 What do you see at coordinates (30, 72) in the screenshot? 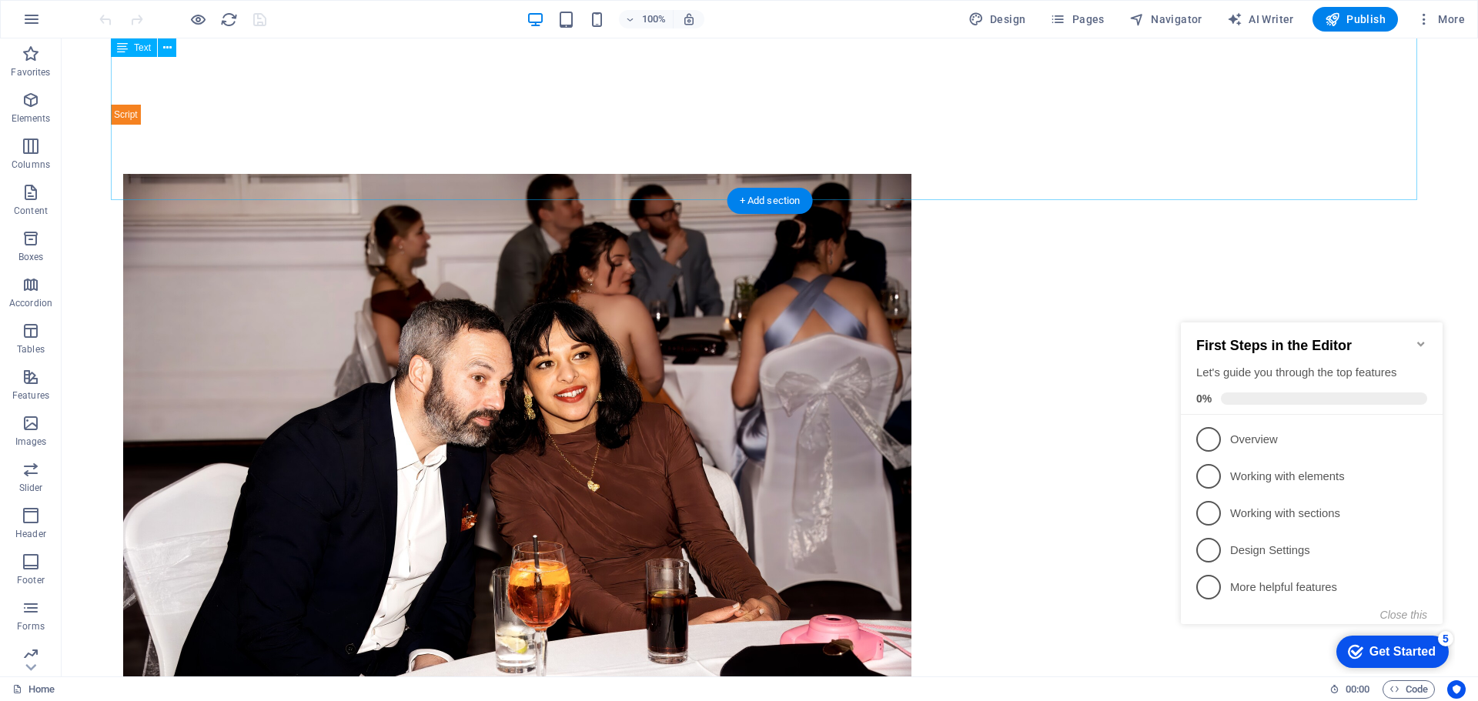
I see `p: Favorites` at bounding box center [30, 72].